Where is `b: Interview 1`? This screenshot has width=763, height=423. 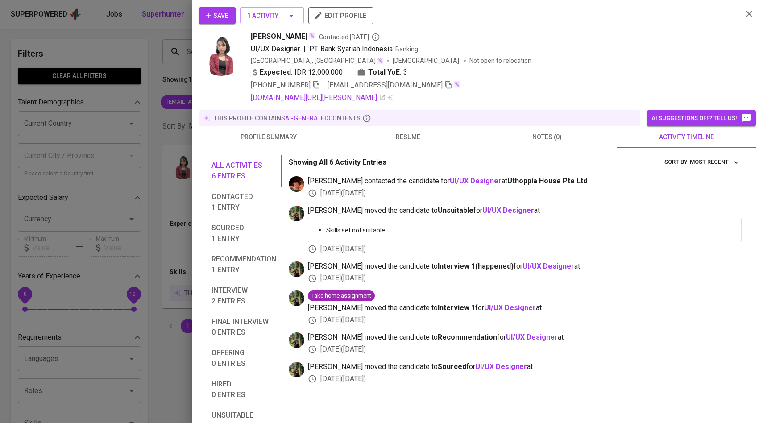
b: Interview 1 is located at coordinates (457, 307).